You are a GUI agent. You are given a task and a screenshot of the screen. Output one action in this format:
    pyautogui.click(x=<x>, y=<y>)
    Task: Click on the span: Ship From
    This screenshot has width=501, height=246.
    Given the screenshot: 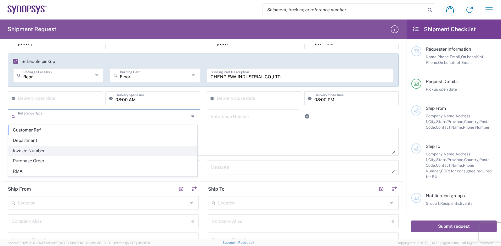 What is the action you would take?
    pyautogui.click(x=436, y=108)
    